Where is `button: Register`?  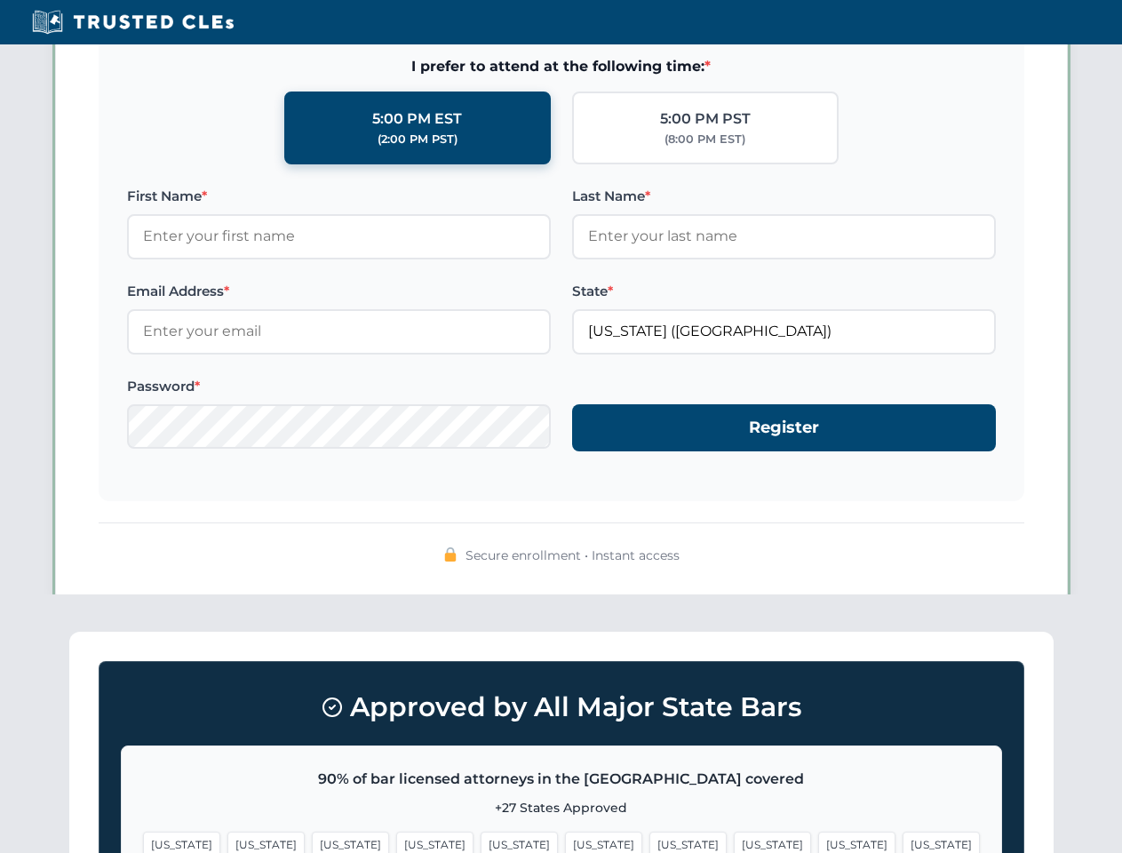
button: Register is located at coordinates (783, 427).